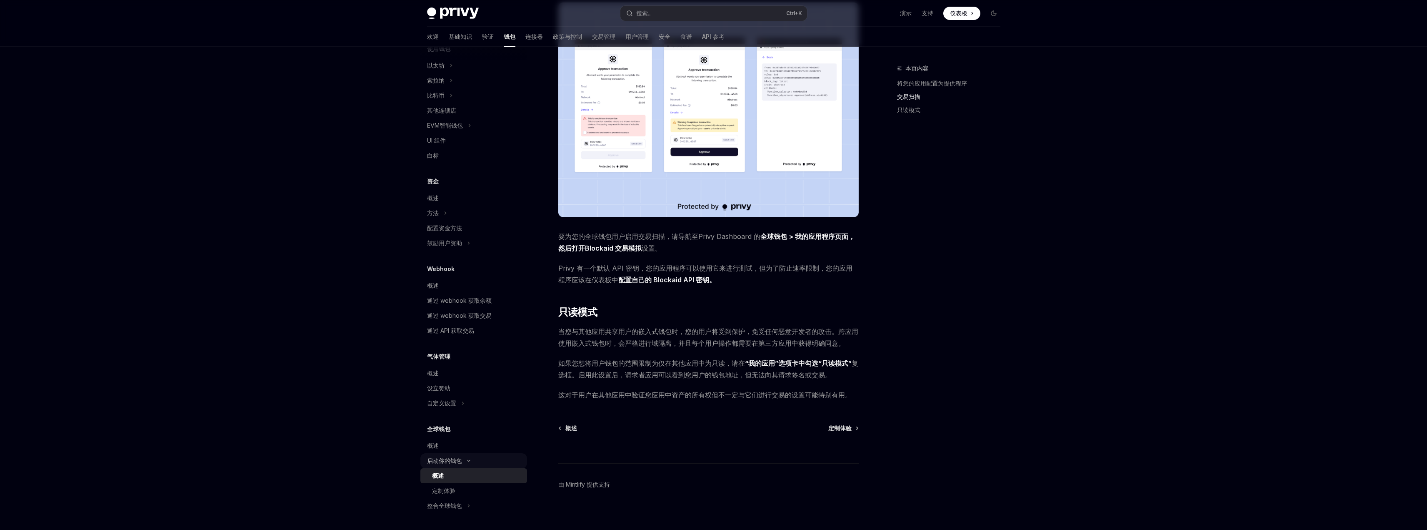 The width and height of the screenshot is (1427, 530). I want to click on font: Privy 有一个默认 API 密钥，您的应用程序可以使用它来进行测试，但为了防止速率限制，您的应用程序应该, so click(706, 274).